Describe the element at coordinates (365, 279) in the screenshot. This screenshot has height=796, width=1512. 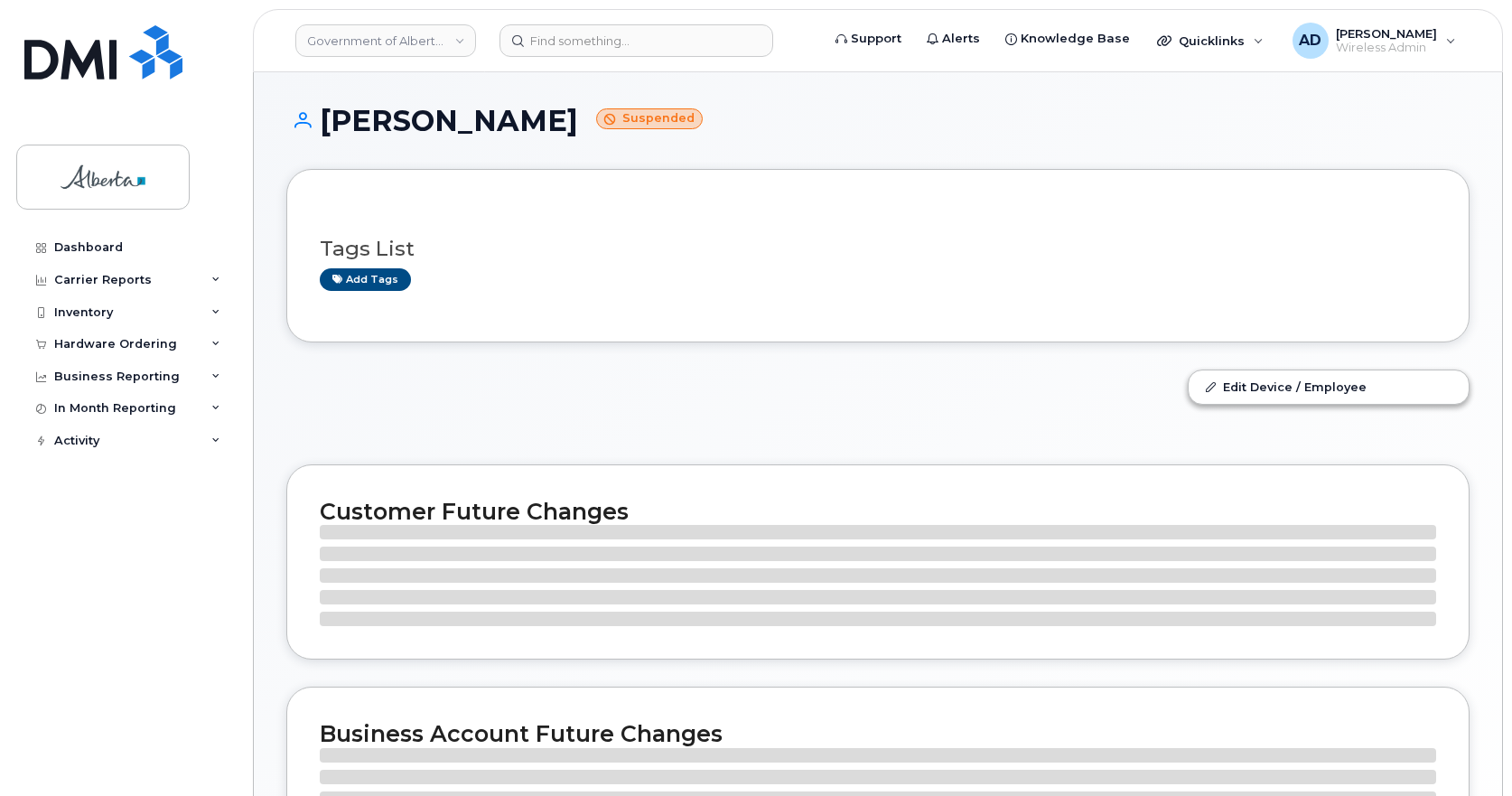
I see `a: Add tags` at that location.